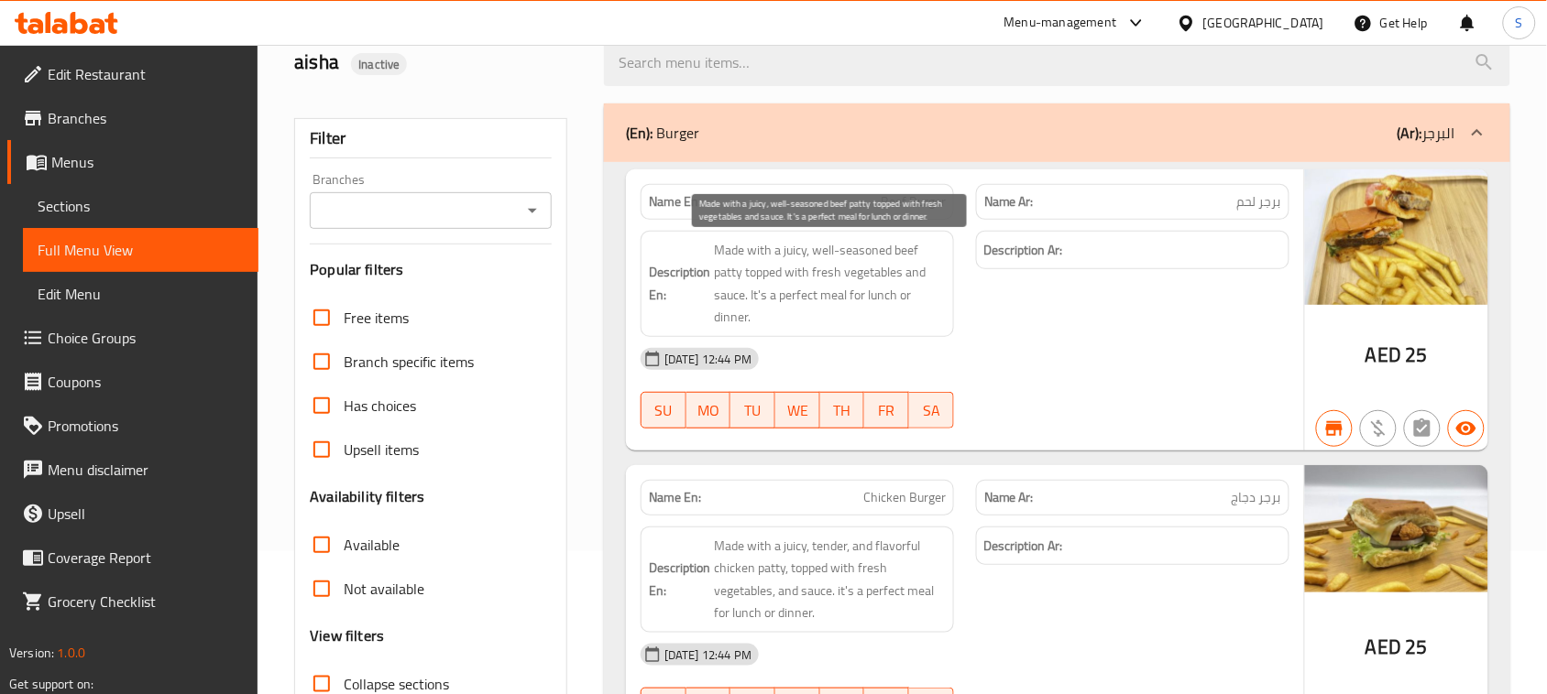  What do you see at coordinates (913, 202) in the screenshot?
I see `span: Beef Burger` at bounding box center [913, 202].